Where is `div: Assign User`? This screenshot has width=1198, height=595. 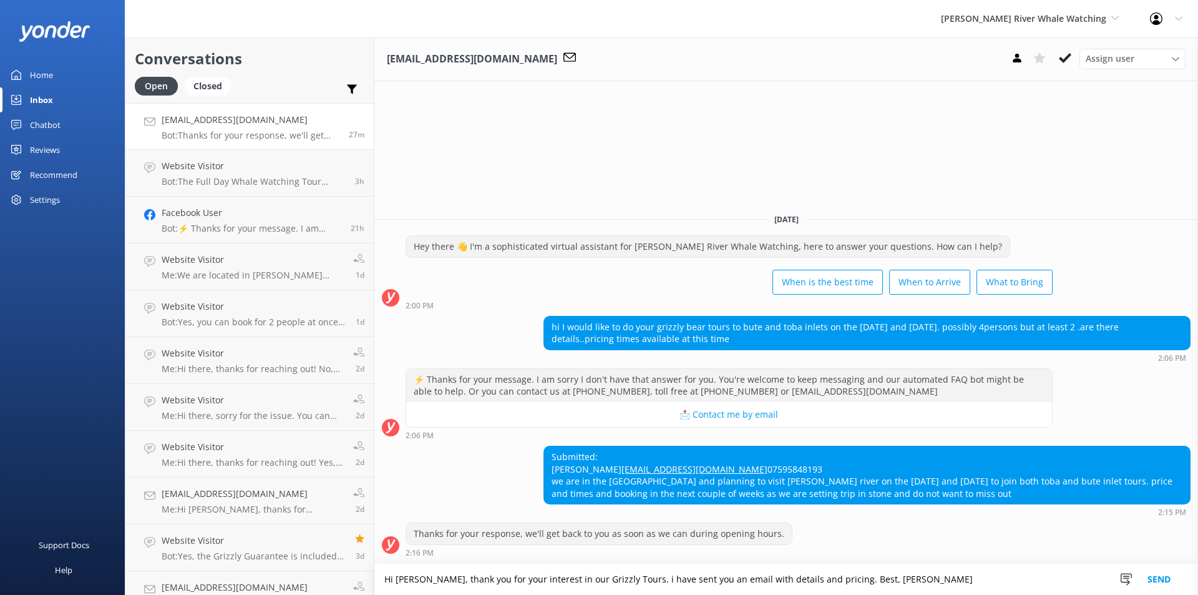
div: Assign User is located at coordinates (1133, 59).